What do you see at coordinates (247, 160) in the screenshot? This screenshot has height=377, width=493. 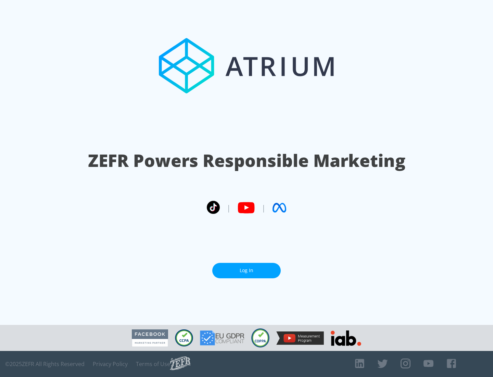 I see `h1: ZEFR Powers Responsible Marketing` at bounding box center [247, 160].